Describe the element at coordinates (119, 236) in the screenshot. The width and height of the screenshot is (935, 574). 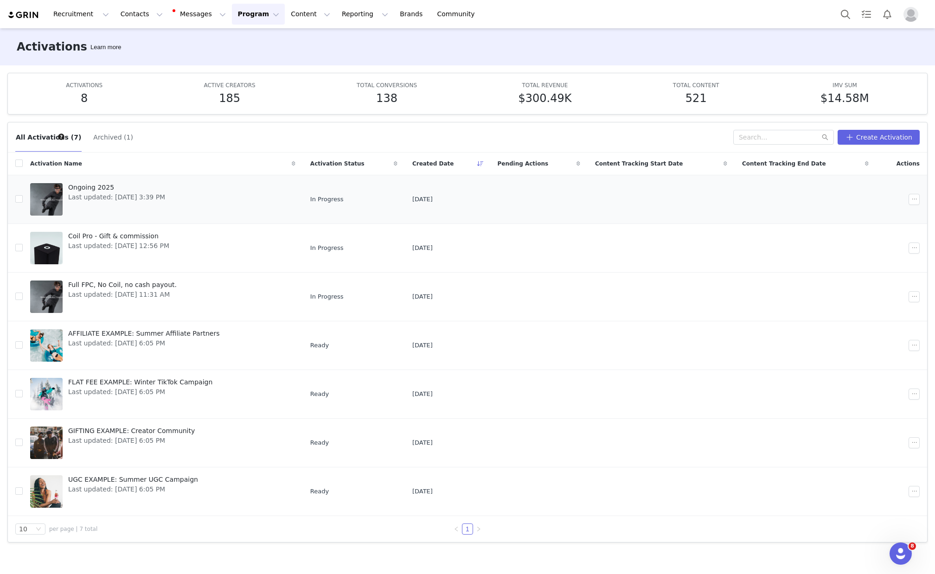
I see `span: Coil Pro - Gift & commission` at that location.